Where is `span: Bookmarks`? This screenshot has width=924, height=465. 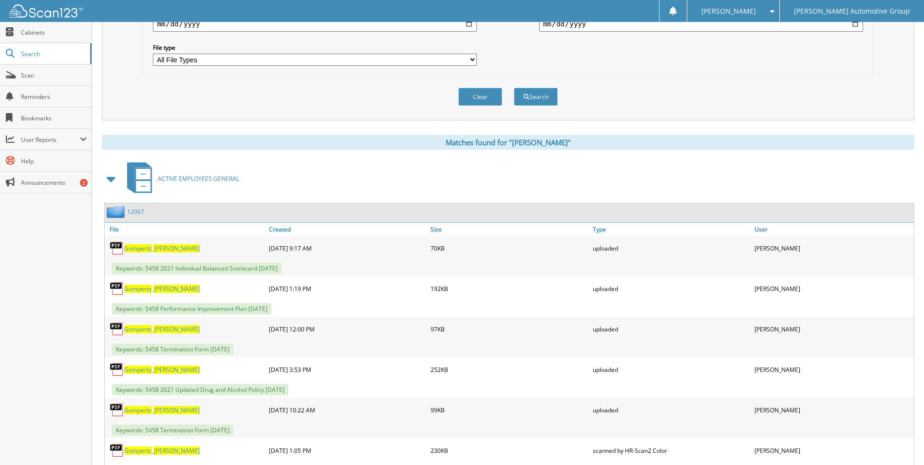 span: Bookmarks is located at coordinates (54, 118).